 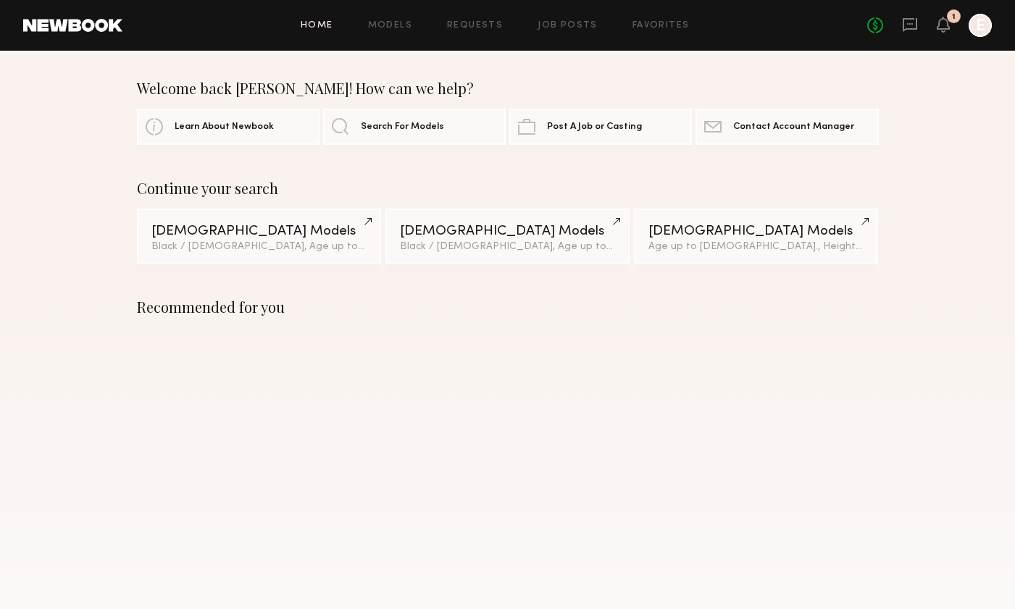 What do you see at coordinates (954, 17) in the screenshot?
I see `div: 1` at bounding box center [954, 17].